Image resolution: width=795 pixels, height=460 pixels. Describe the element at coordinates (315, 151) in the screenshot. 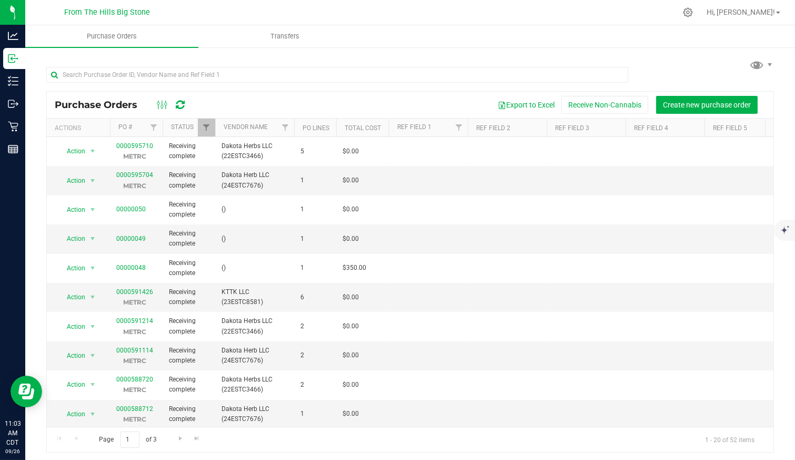

I see `span: 5` at that location.